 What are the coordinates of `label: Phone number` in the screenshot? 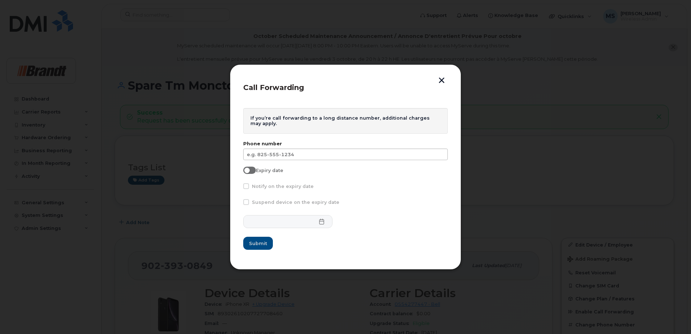 It's located at (345, 143).